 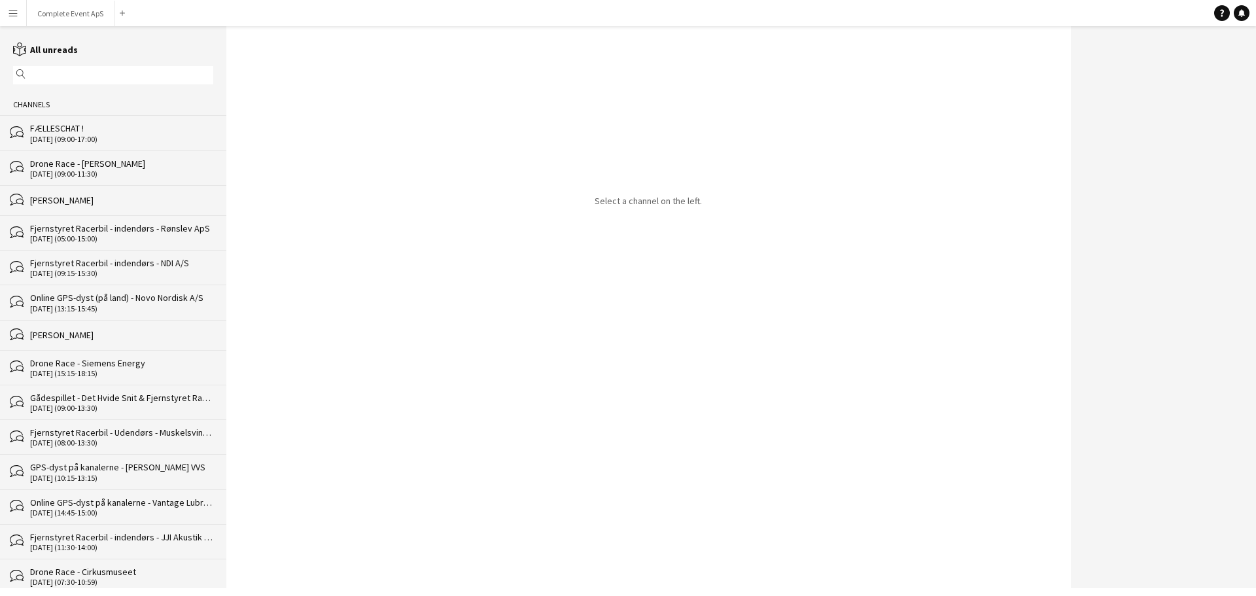 I want to click on div: Fjernstyret Racerbil - indendørs - Rønslev ApS, so click(x=122, y=228).